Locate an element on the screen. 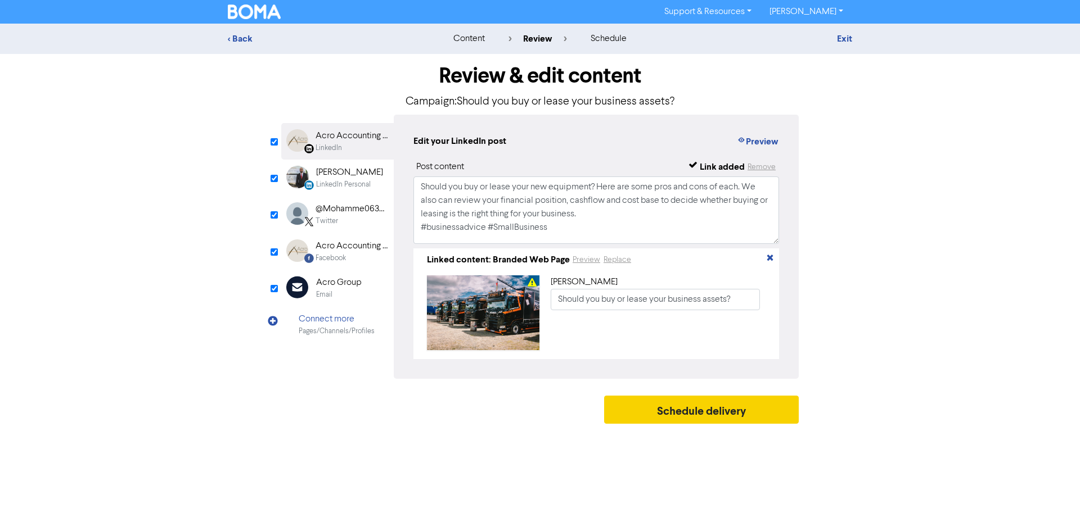  div: Twitter is located at coordinates (327, 221).